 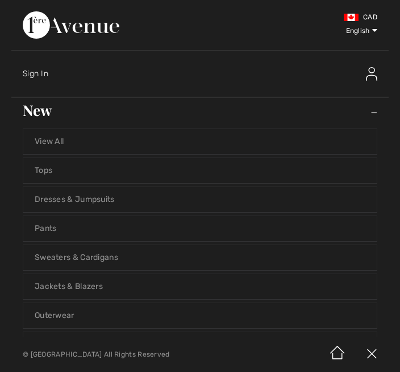 What do you see at coordinates (372, 74) in the screenshot?
I see `img: Sign In` at bounding box center [372, 74].